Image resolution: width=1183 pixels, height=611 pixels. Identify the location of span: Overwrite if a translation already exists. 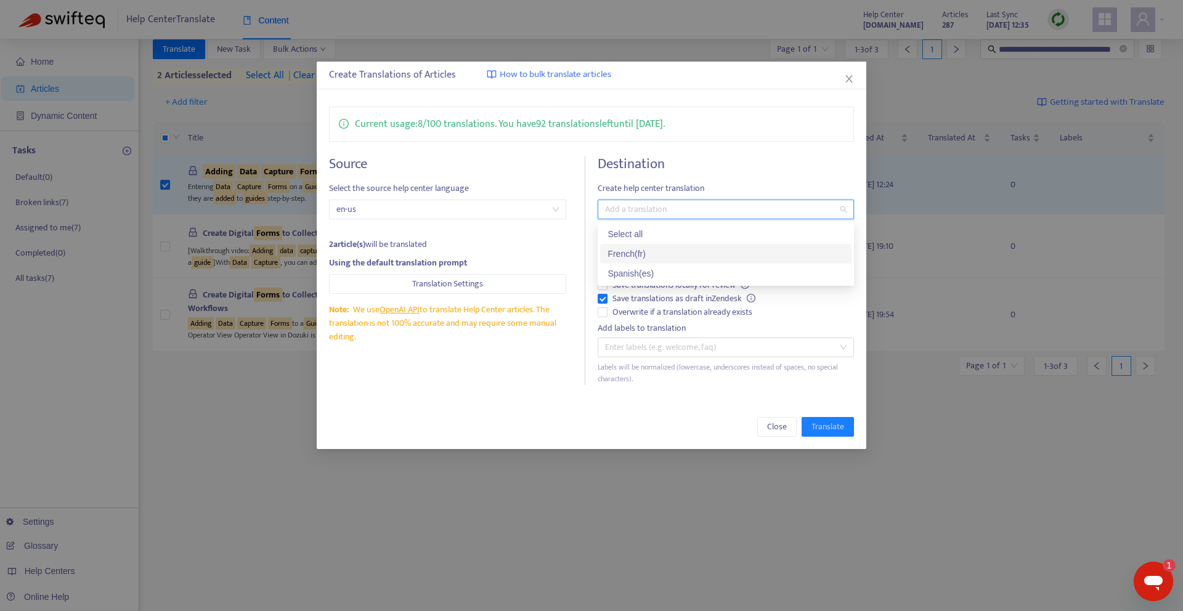
(682, 312).